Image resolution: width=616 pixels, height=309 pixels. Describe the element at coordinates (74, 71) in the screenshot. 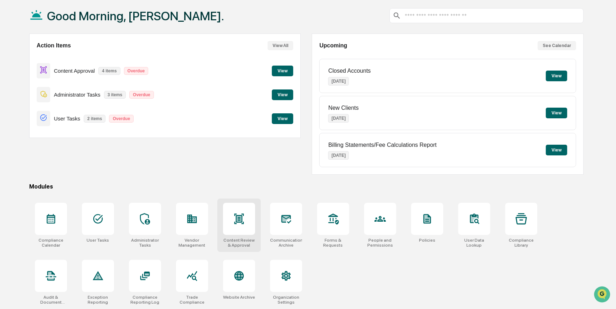

I see `p: Content Approval` at that location.